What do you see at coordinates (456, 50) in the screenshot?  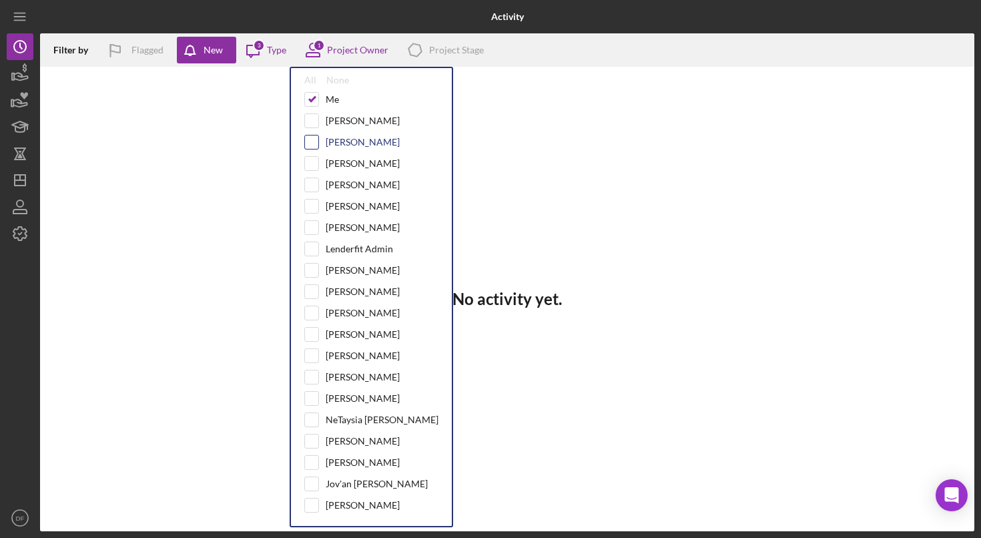 I see `div: Project Stage` at bounding box center [456, 50].